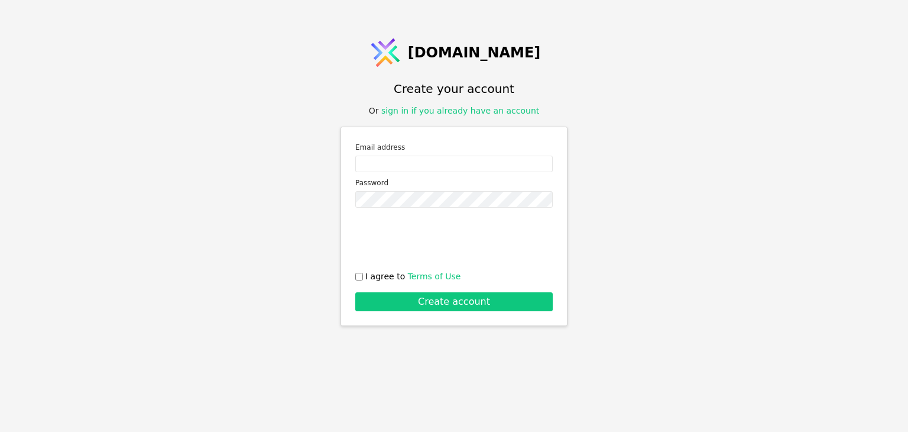 The image size is (908, 432). What do you see at coordinates (460, 111) in the screenshot?
I see `a: sign in if you already have an account` at bounding box center [460, 111].